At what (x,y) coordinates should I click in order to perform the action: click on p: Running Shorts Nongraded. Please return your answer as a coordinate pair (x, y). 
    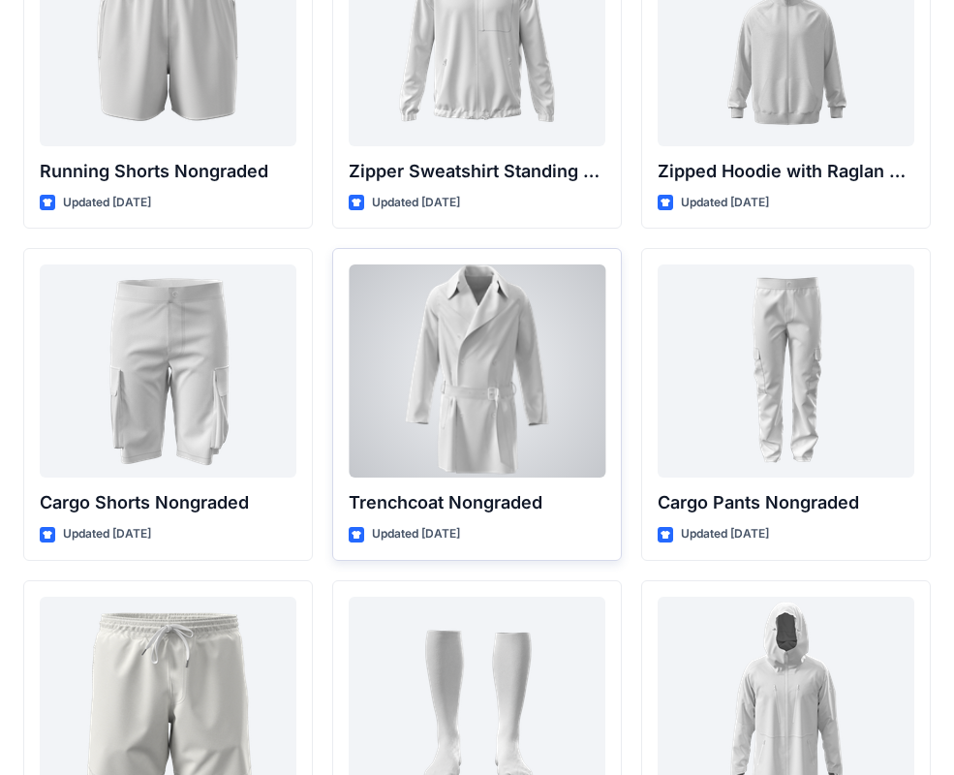
    Looking at the image, I should click on (168, 171).